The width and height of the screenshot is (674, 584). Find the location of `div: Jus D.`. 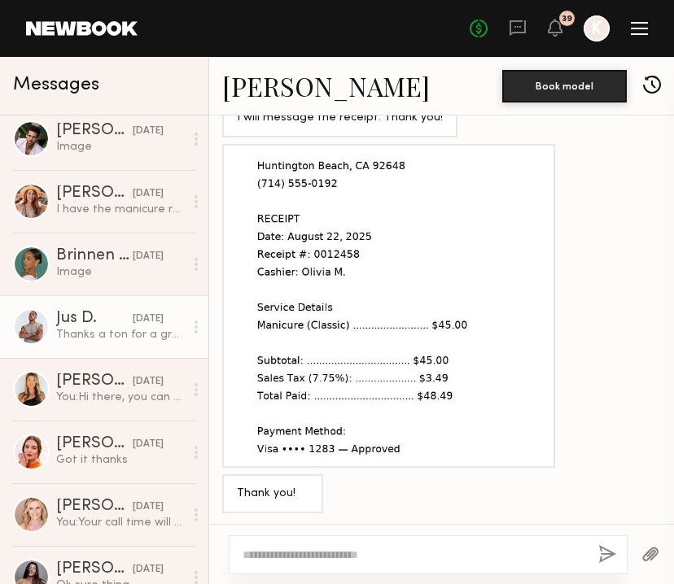

div: Jus D. is located at coordinates (94, 319).